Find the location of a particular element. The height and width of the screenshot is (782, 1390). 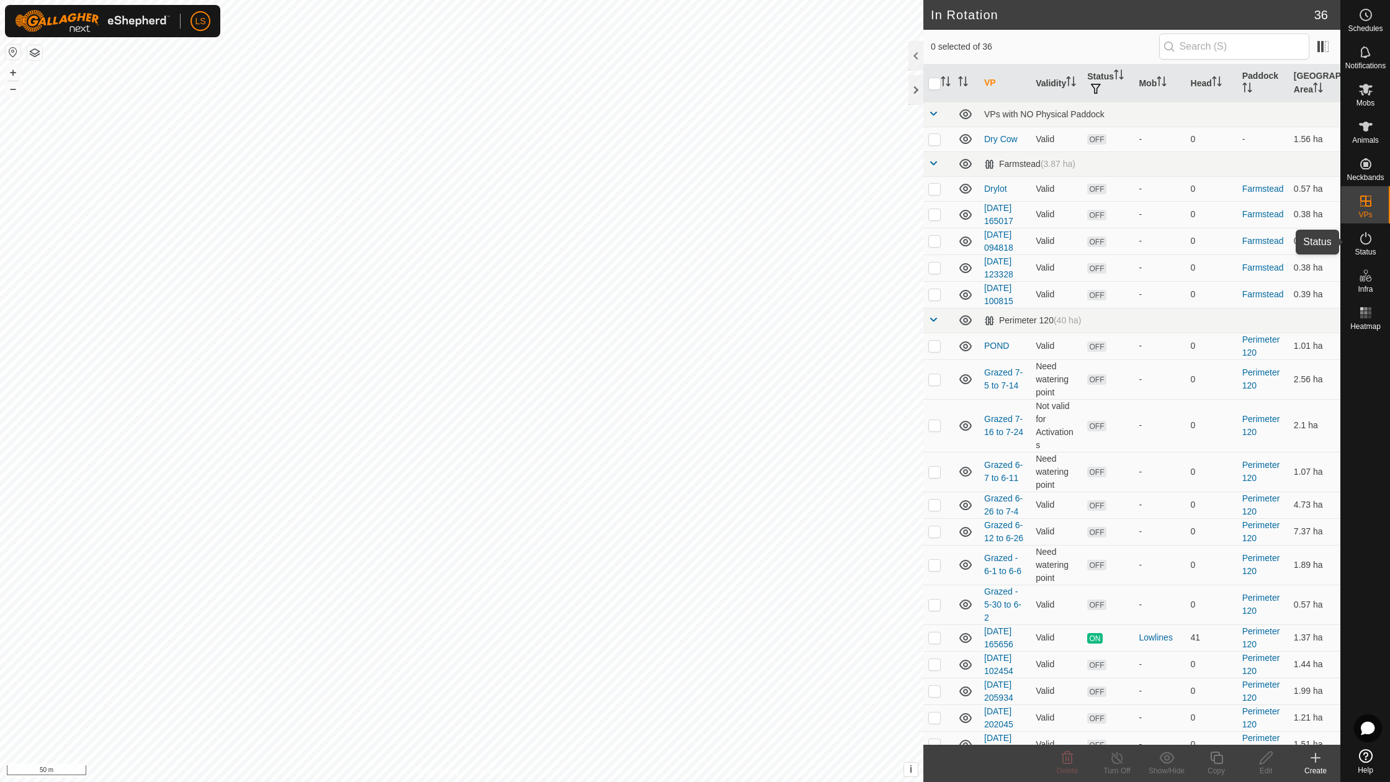

span: VPs is located at coordinates (1365, 215).